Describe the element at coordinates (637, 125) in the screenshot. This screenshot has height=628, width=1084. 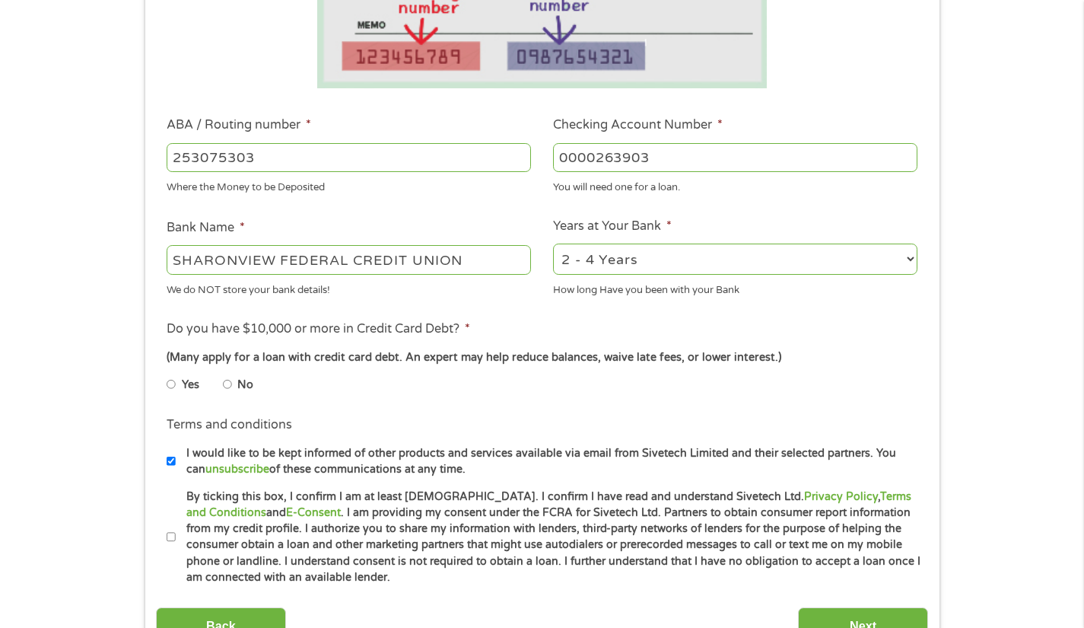
I see `label: Checking Account Number` at that location.